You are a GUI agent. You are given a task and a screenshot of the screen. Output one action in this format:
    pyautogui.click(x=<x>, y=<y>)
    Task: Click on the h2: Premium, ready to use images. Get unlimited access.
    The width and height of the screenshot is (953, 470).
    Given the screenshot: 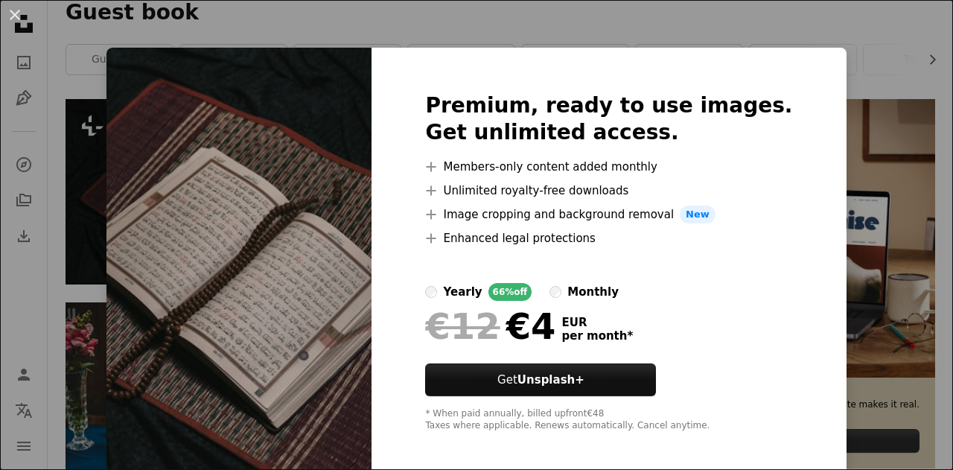 What is the action you would take?
    pyautogui.click(x=609, y=119)
    